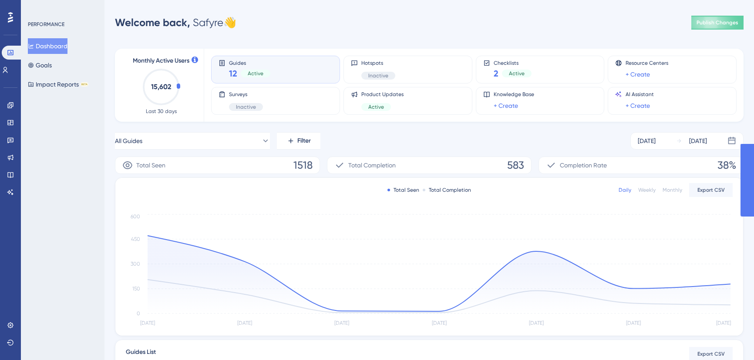 This screenshot has width=754, height=360. Describe the element at coordinates (639, 94) in the screenshot. I see `span: AI Assistant` at that location.